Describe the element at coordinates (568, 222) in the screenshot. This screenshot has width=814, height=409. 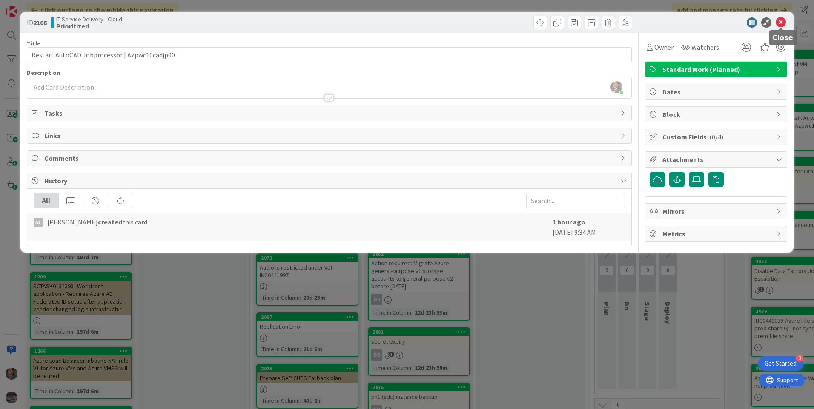
I see `b: 1 hour ago` at that location.